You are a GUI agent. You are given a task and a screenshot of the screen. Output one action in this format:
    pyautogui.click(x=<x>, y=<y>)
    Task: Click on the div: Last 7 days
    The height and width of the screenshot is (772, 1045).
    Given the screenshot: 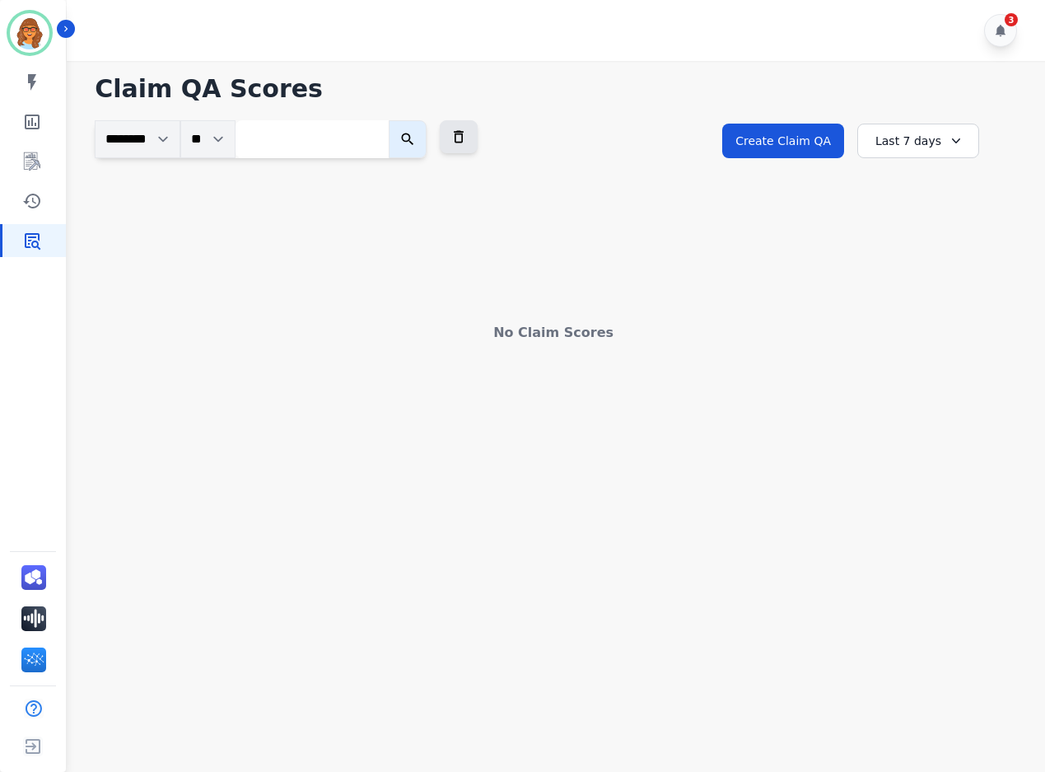 What is the action you would take?
    pyautogui.click(x=919, y=141)
    